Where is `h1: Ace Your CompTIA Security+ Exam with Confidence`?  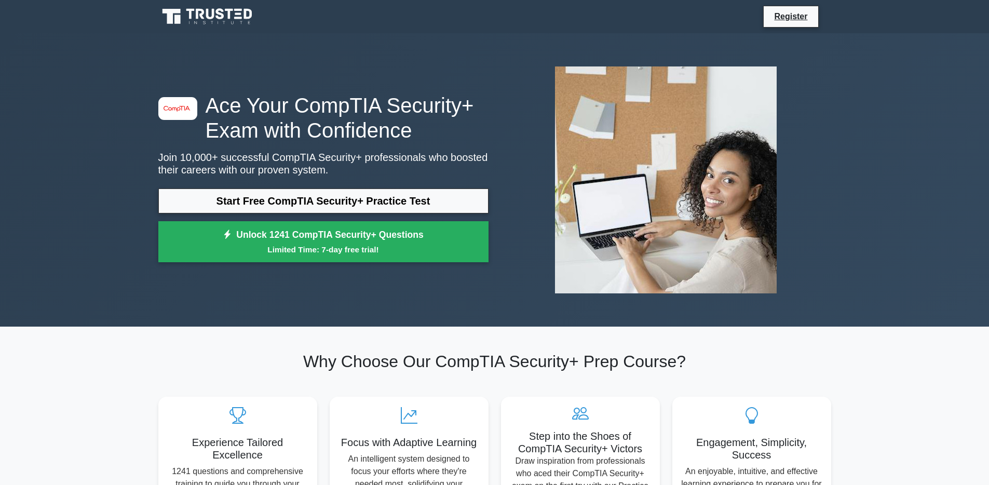 h1: Ace Your CompTIA Security+ Exam with Confidence is located at coordinates (324, 118).